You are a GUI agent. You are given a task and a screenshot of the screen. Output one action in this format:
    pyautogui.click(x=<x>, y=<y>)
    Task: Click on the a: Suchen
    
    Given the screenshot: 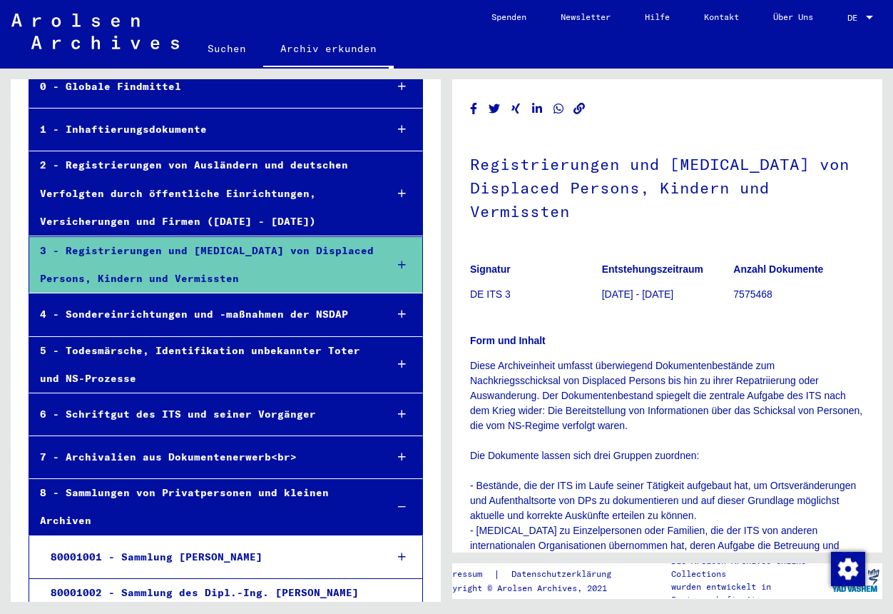 What is the action you would take?
    pyautogui.click(x=227, y=49)
    